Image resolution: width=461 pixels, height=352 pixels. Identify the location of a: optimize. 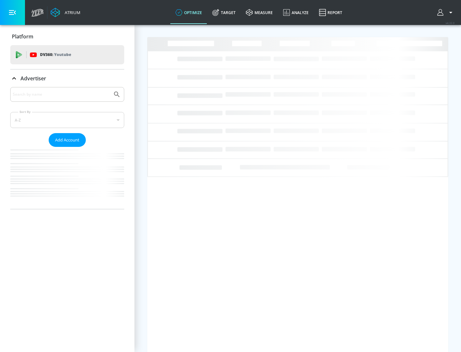
(188, 12).